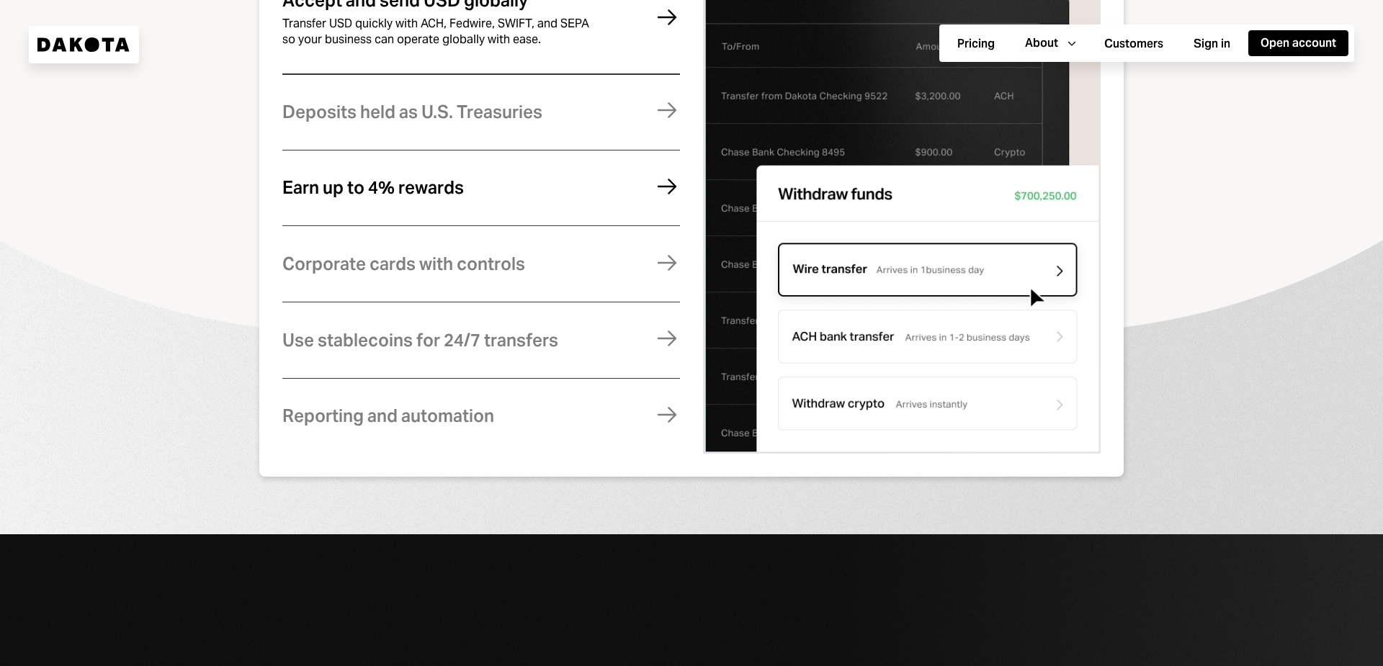 This screenshot has width=1383, height=666. I want to click on button: Open account, so click(1298, 43).